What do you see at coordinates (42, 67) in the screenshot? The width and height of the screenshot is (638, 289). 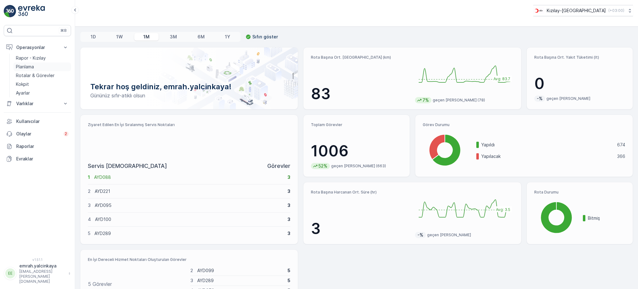 I see `a: Planlama` at bounding box center [42, 67].